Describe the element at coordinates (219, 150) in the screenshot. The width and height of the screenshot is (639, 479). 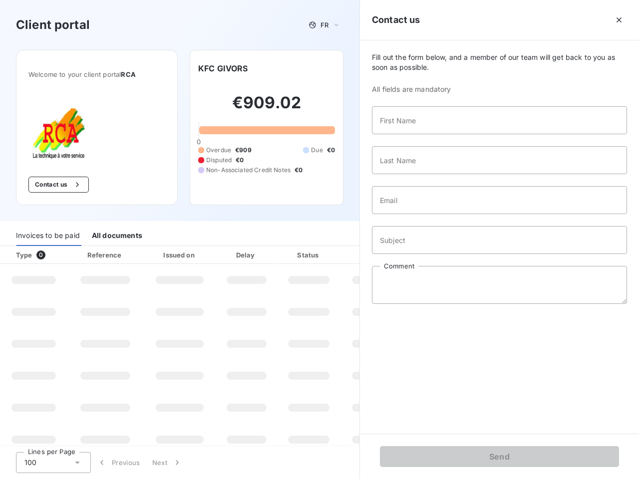
I see `span: Overdue` at that location.